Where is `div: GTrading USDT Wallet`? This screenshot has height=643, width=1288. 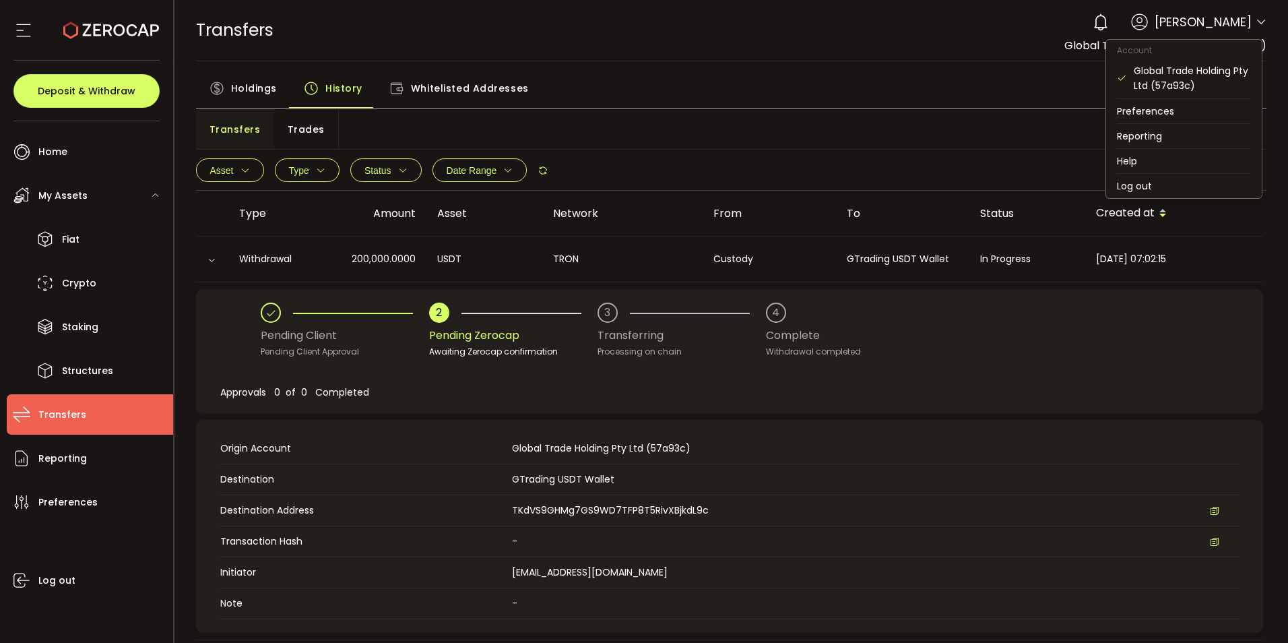
div: GTrading USDT Wallet is located at coordinates (903, 259).